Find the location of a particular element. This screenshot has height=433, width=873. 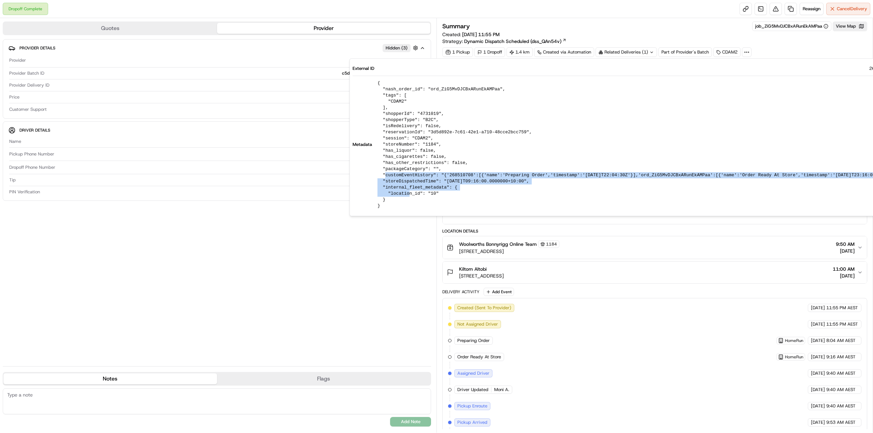

span: Woolworths Bonnyrigg Online Team is located at coordinates (498, 244).